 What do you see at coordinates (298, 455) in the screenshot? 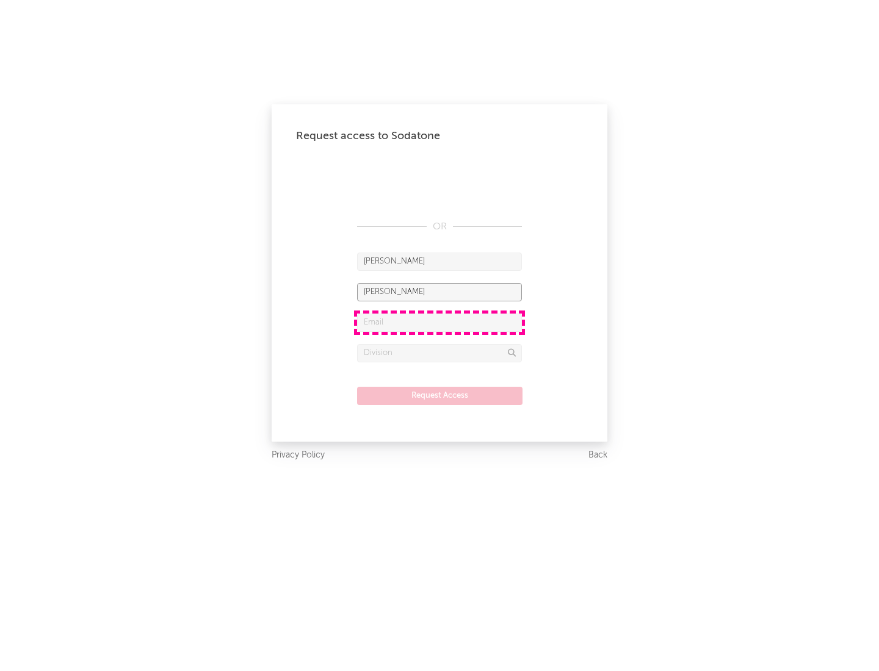
I see `a: Privacy Policy` at bounding box center [298, 455].